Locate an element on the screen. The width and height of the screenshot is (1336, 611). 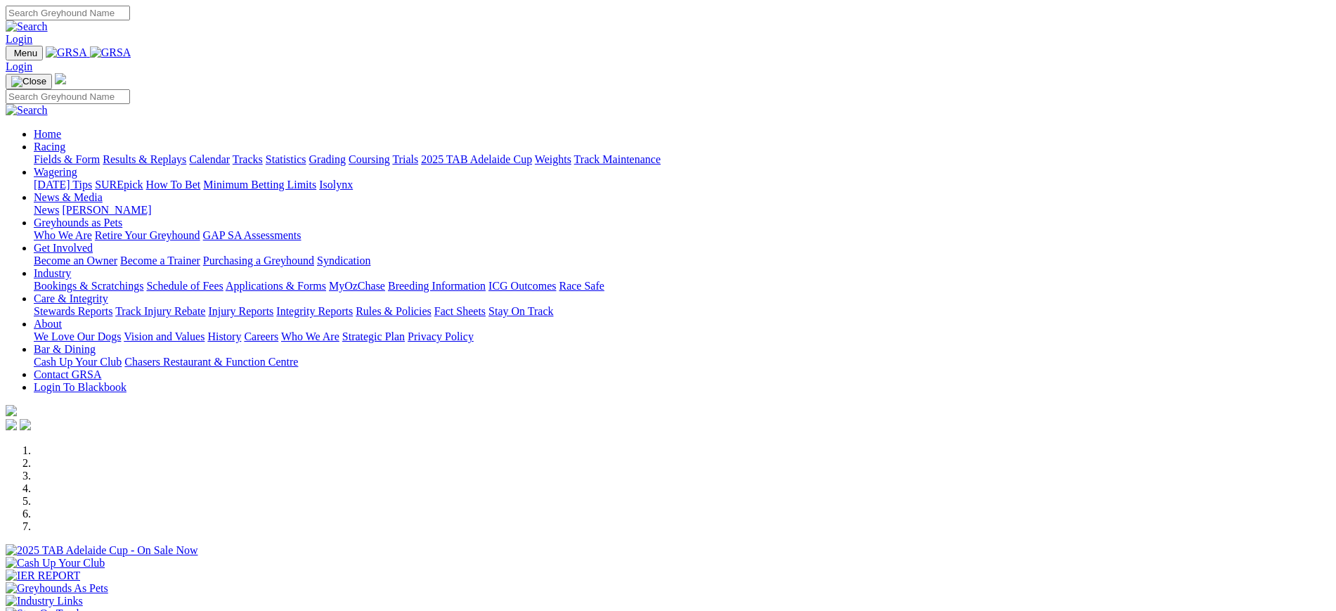
a: Track Injury Rebate is located at coordinates (160, 311).